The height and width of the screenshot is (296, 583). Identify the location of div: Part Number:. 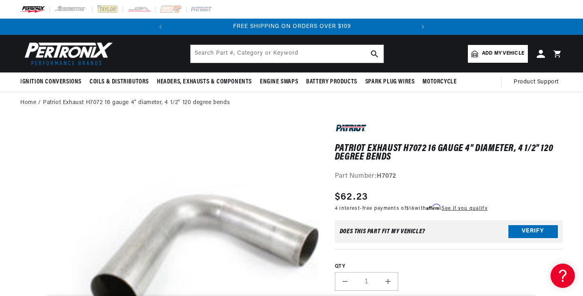
(449, 177).